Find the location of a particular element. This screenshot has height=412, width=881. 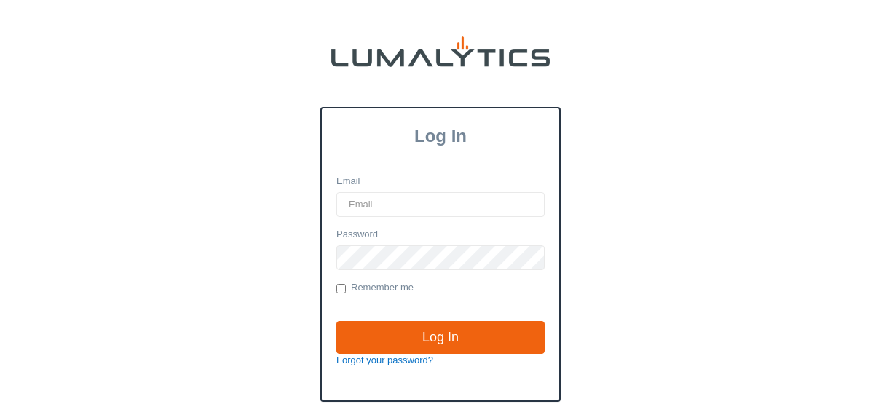

label: Password is located at coordinates (357, 234).